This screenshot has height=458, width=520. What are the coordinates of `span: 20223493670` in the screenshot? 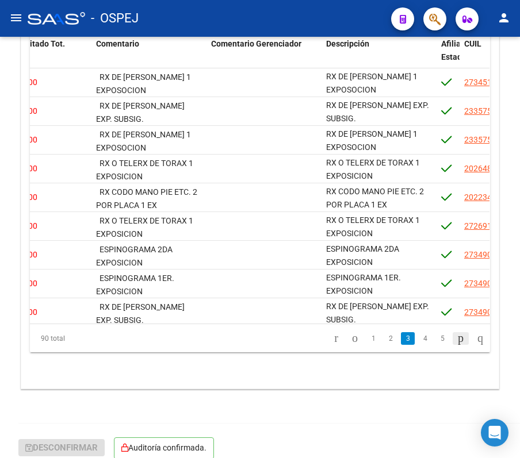 It's located at (489, 197).